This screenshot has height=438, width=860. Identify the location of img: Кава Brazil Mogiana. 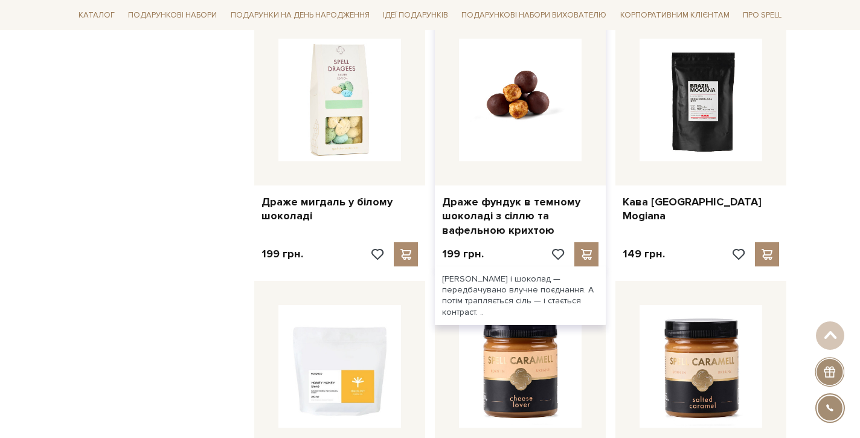
(701, 100).